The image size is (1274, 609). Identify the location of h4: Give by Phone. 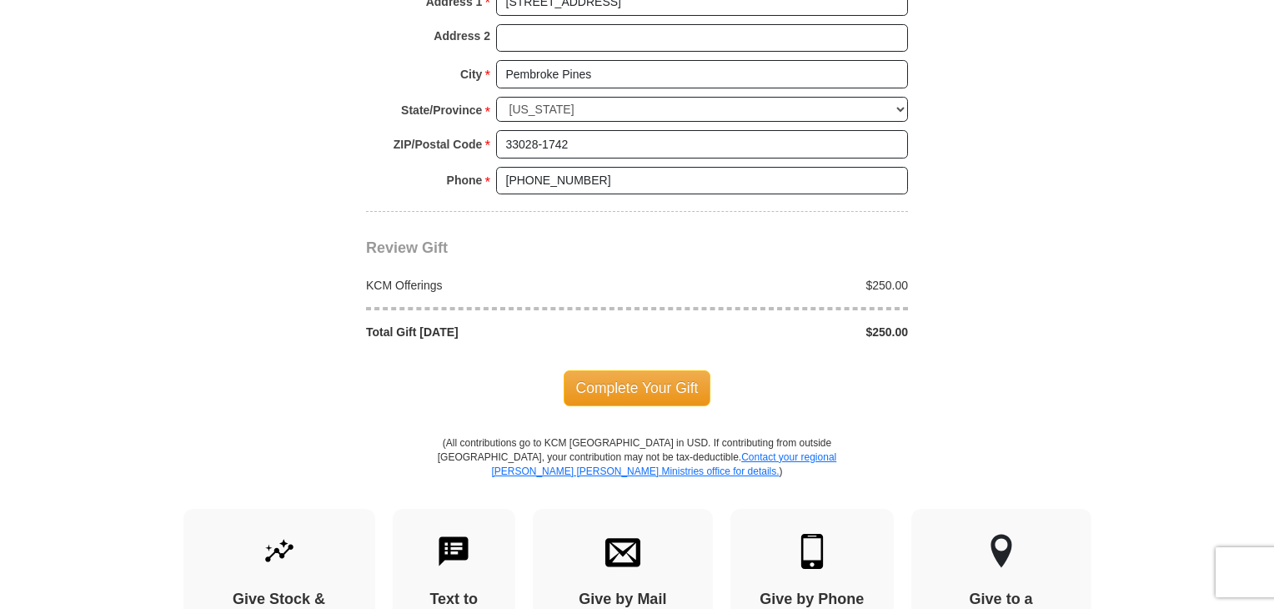
(812, 600).